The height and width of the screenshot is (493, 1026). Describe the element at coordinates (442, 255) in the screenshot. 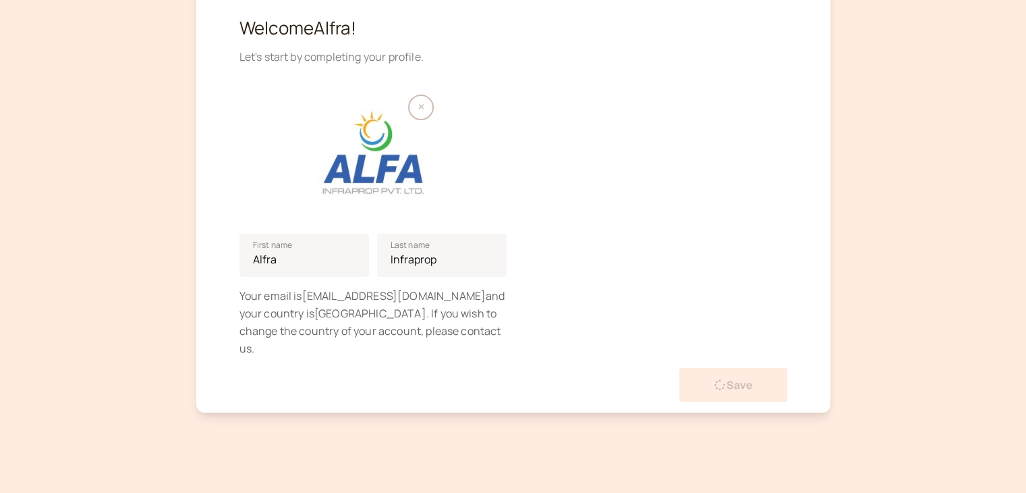

I see `input: Last name` at that location.